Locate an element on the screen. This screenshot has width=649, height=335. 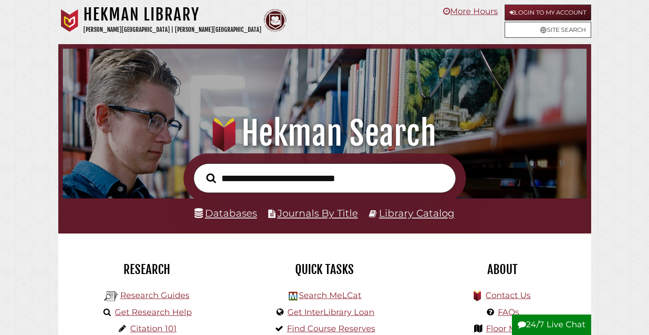
img: Calvin Theological Seminary is located at coordinates (275, 20).